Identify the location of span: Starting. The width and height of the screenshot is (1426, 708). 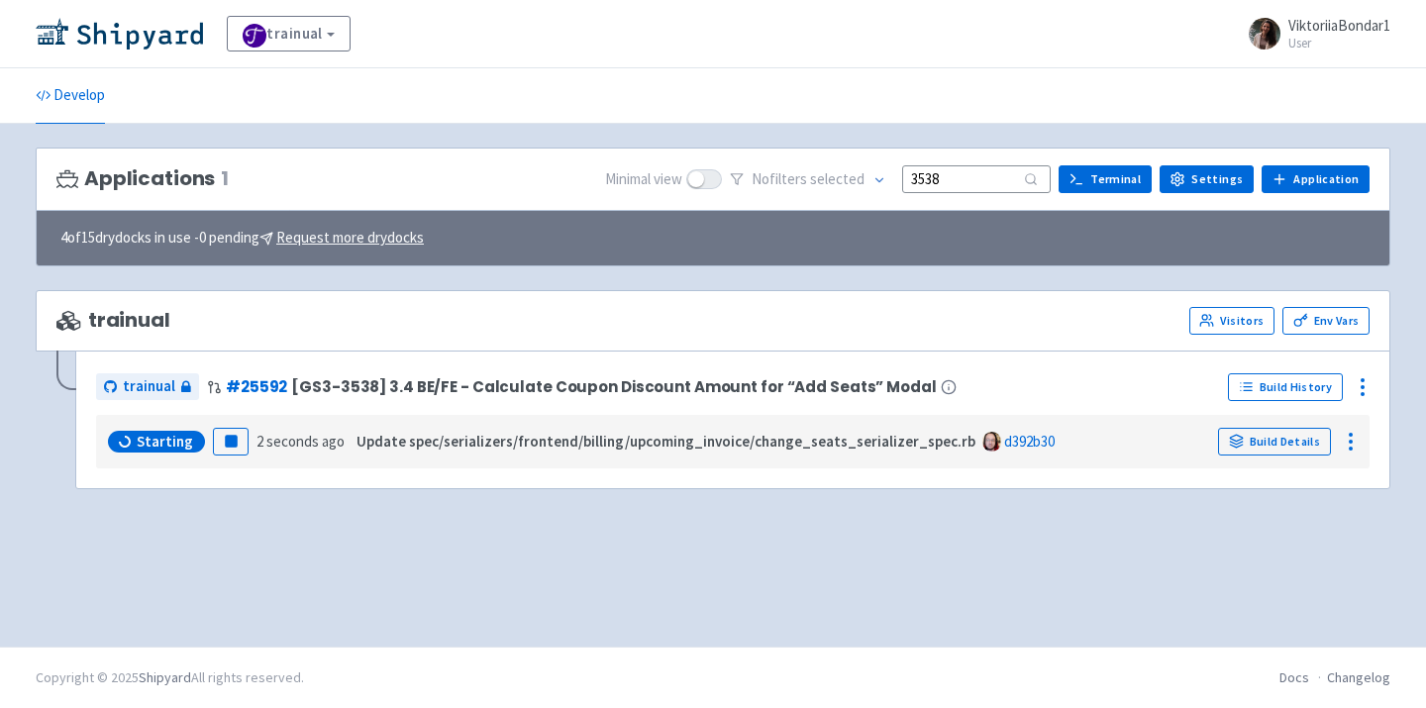
(164, 442).